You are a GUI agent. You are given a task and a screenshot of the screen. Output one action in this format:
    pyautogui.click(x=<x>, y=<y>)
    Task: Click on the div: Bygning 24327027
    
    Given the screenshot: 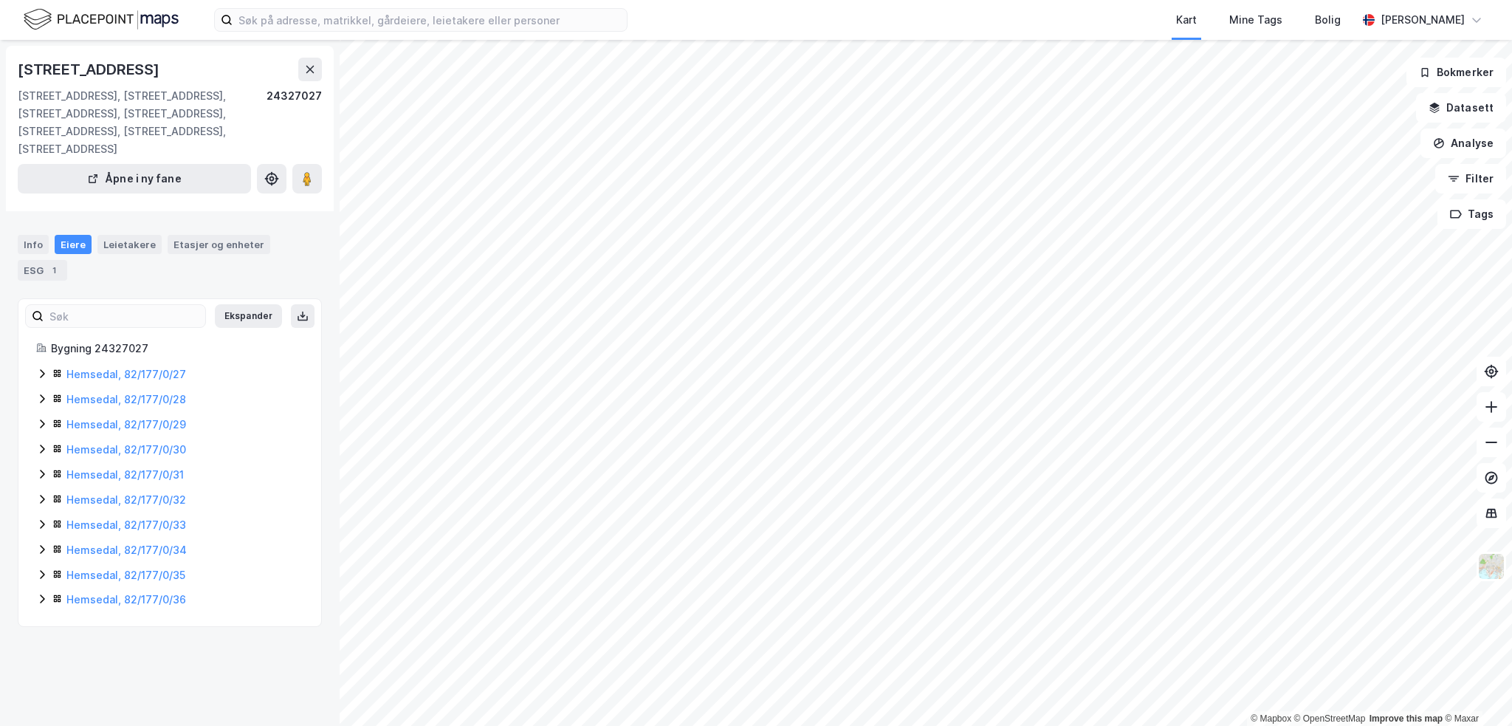 What is the action you would take?
    pyautogui.click(x=177, y=349)
    